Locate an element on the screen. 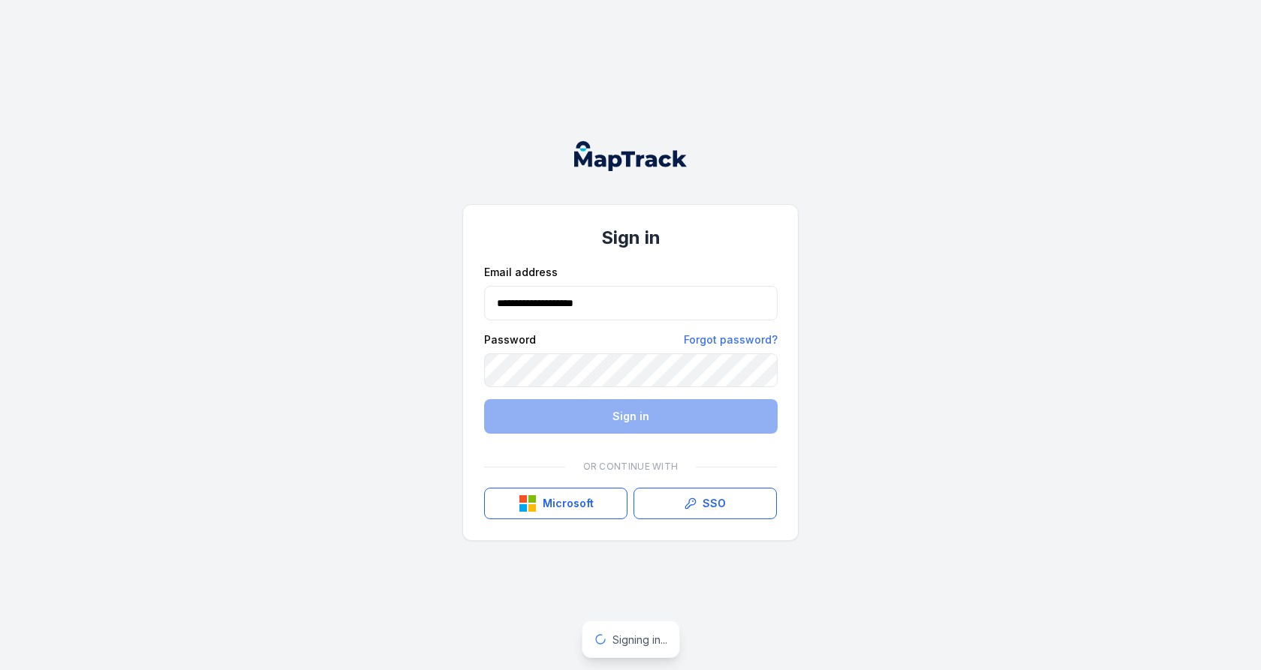 This screenshot has width=1261, height=670. span: Signing in... is located at coordinates (639, 639).